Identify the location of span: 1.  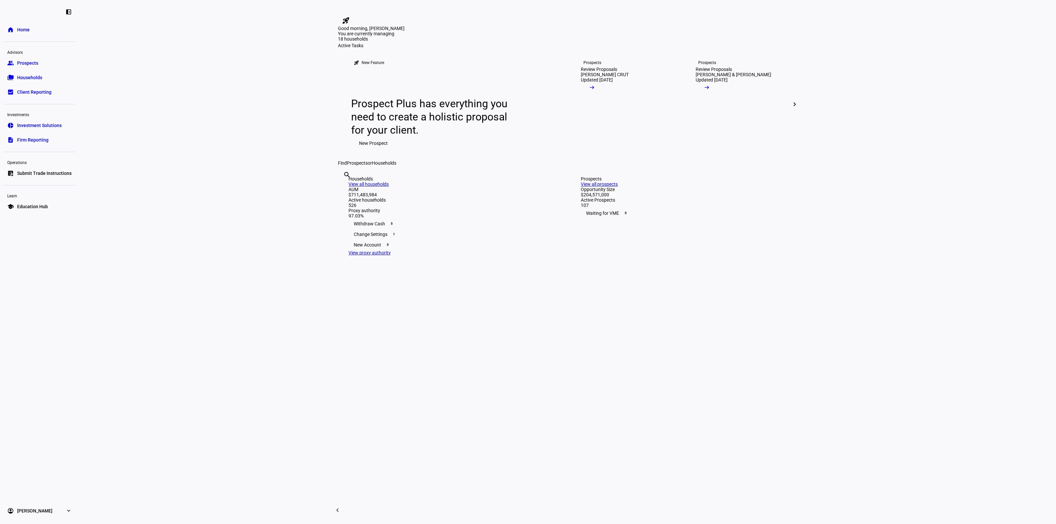
(394, 234).